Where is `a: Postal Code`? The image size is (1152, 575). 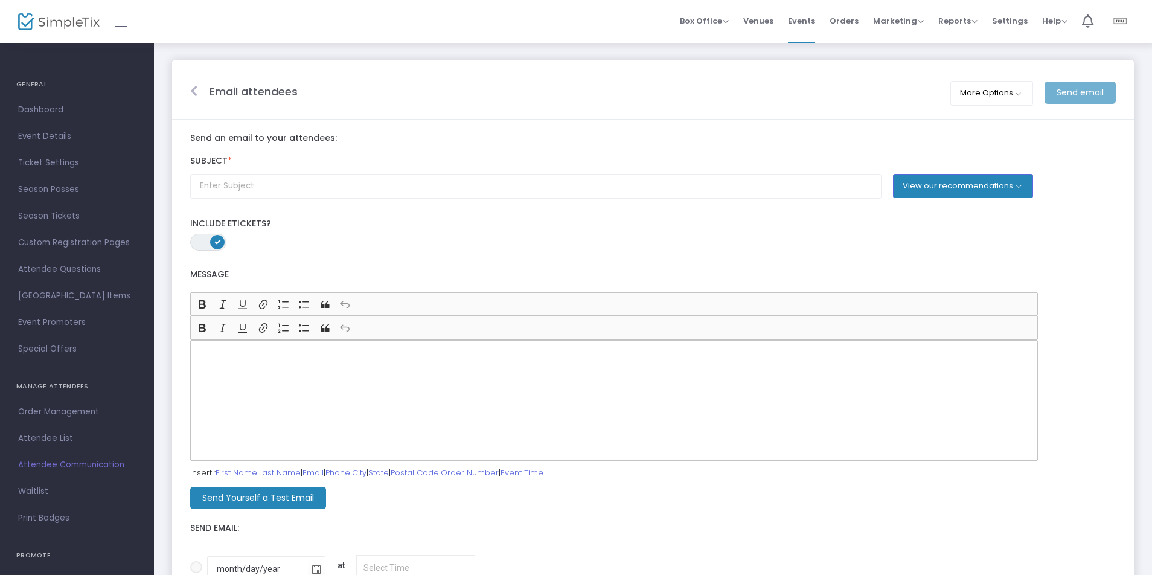
a: Postal Code is located at coordinates (415, 472).